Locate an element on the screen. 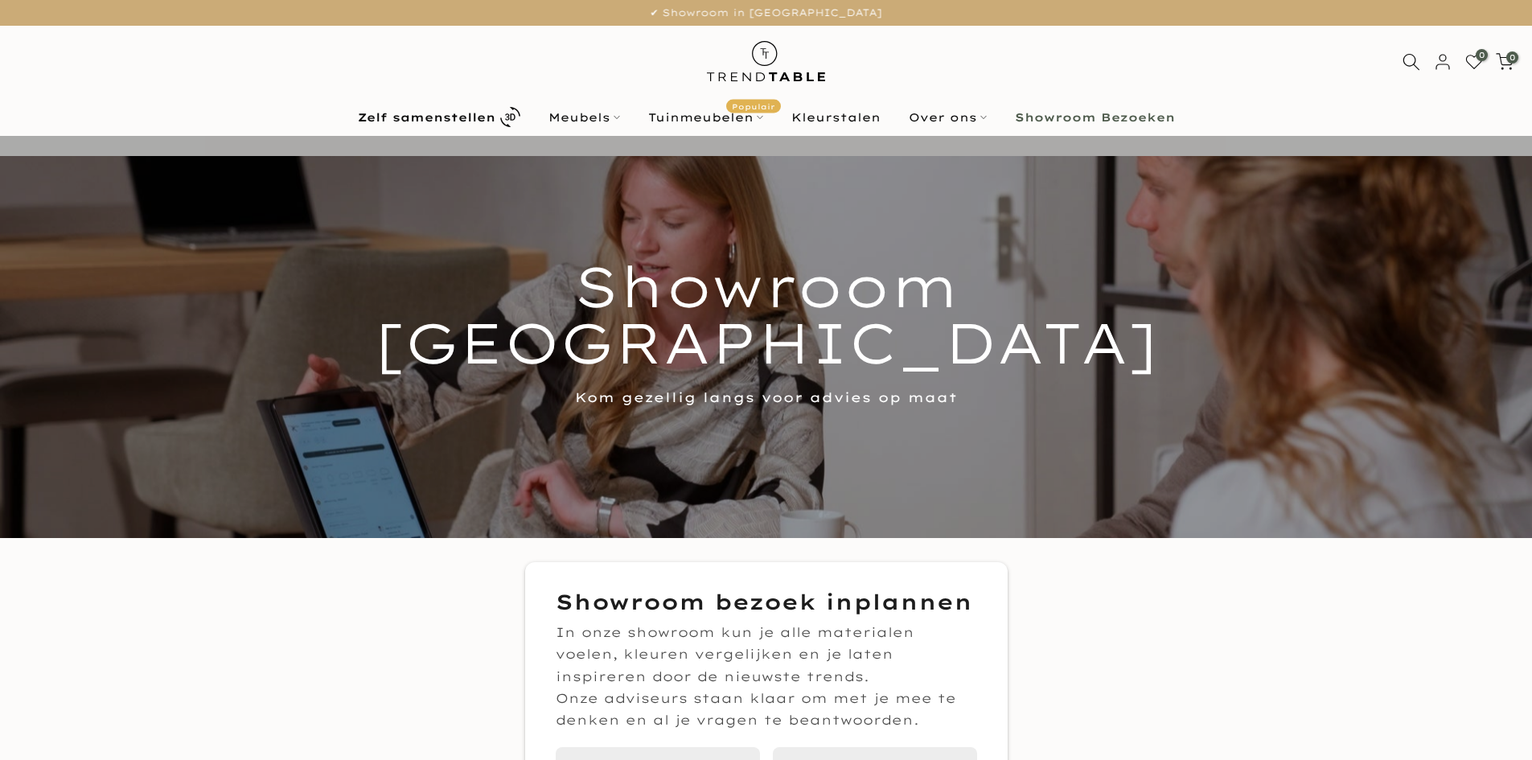 The image size is (1532, 760). img: trend-table is located at coordinates (765, 61).